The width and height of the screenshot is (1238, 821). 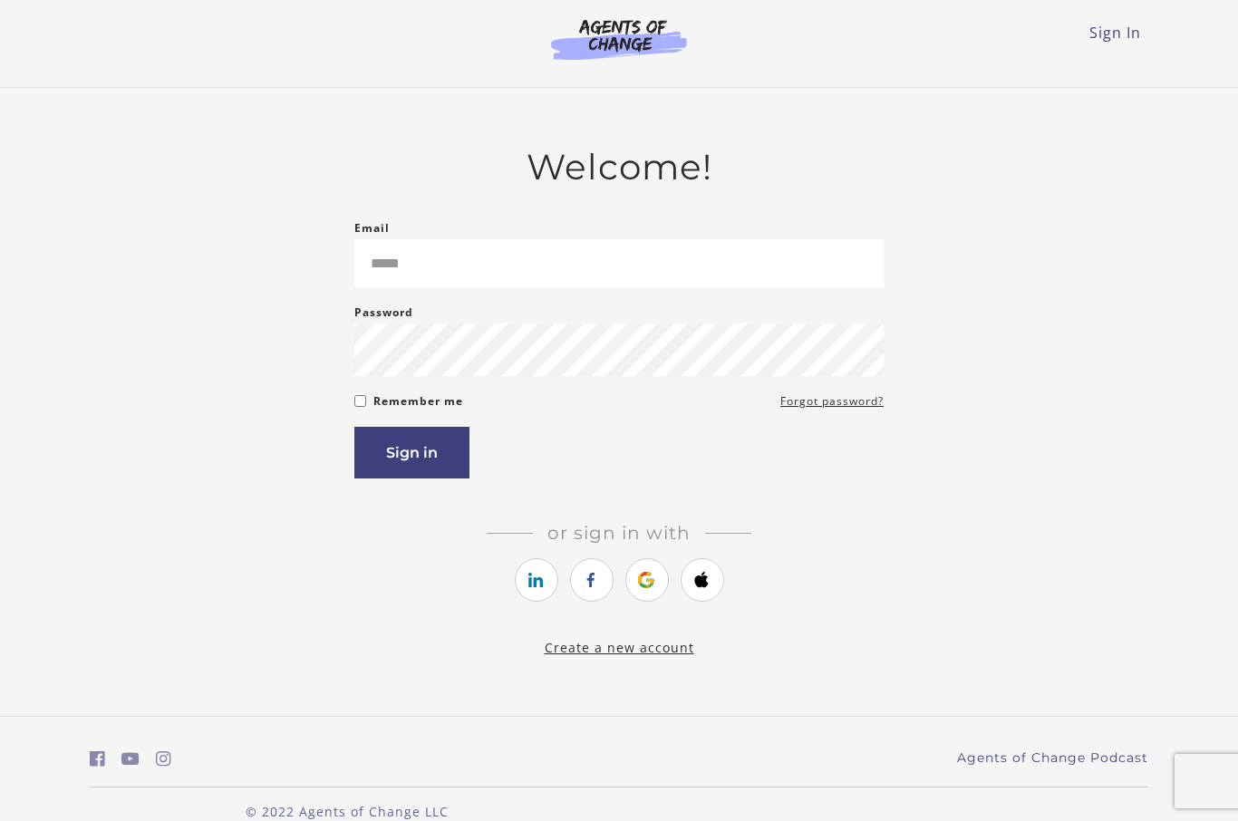 I want to click on a: https://courses.thinkific.com/users/auth/facebook?ss%5Breferral%5D=&ss%5Buser_return_to%5D=%2Fcou..., so click(x=592, y=580).